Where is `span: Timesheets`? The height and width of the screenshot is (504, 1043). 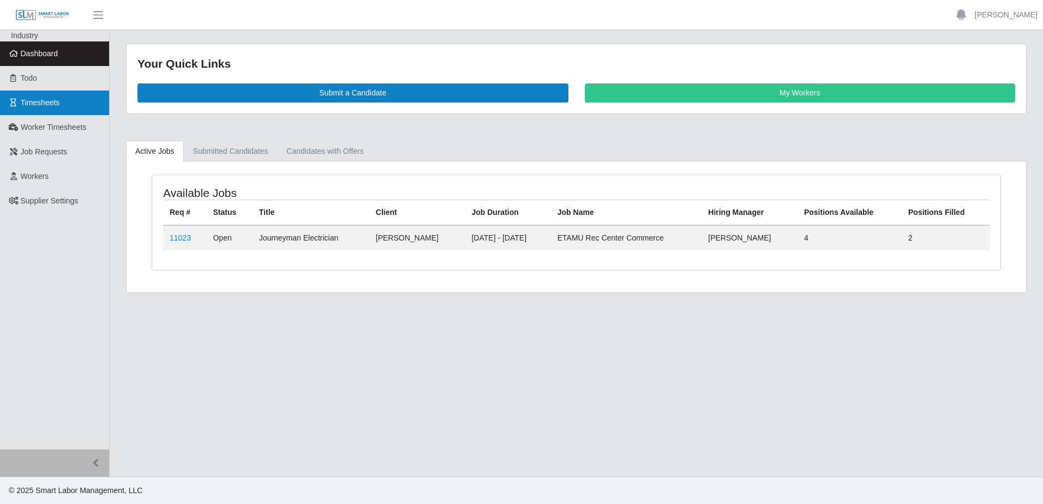
span: Timesheets is located at coordinates (40, 103).